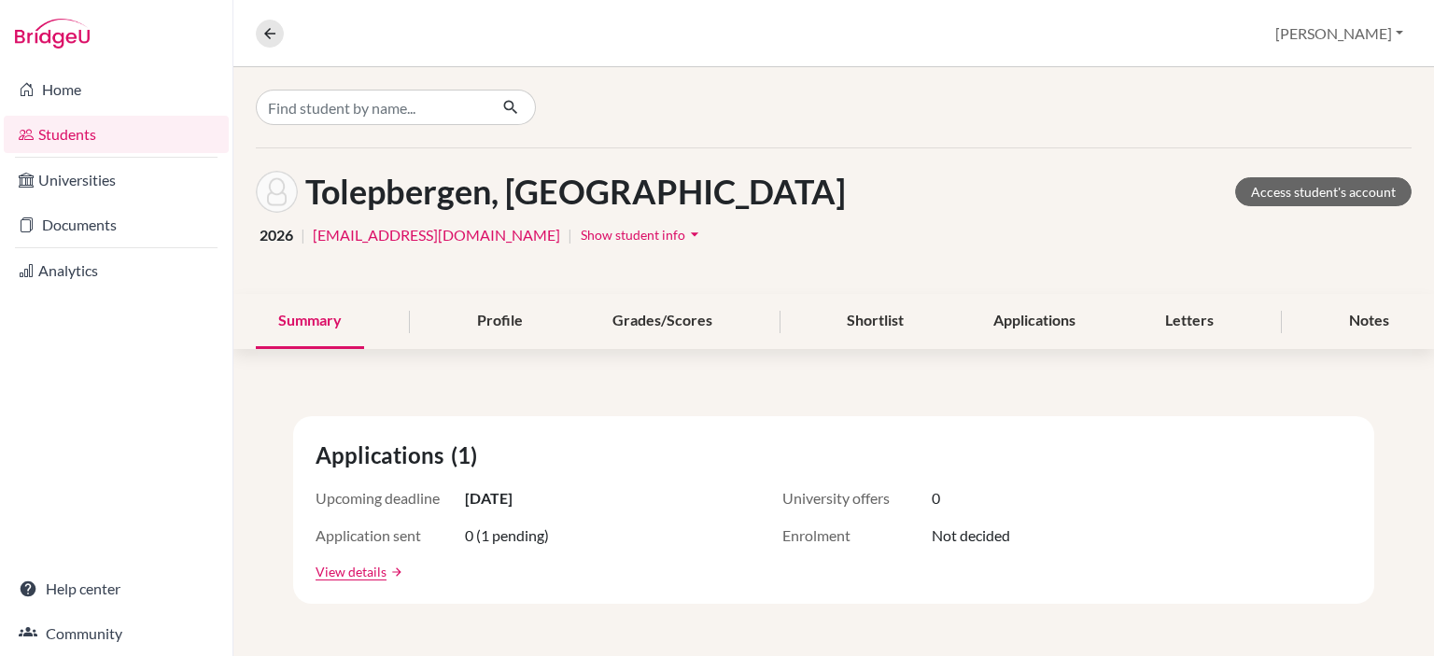  I want to click on div: Shortlist, so click(875, 321).